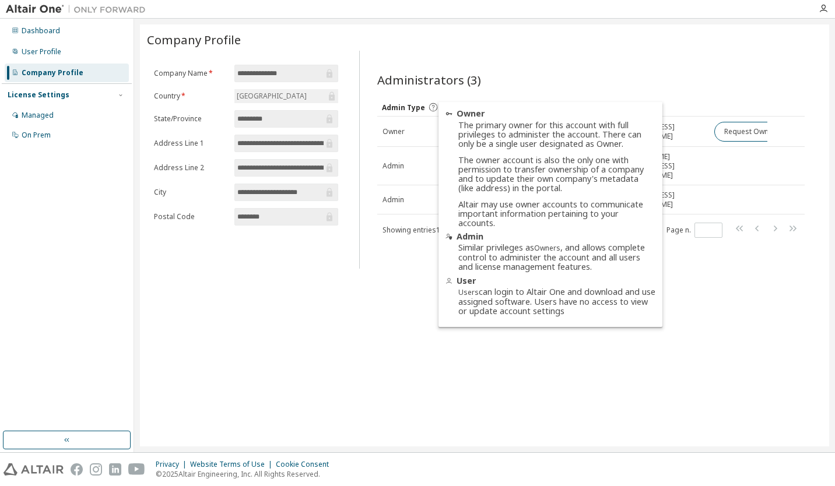 This screenshot has height=486, width=835. What do you see at coordinates (191, 73) in the screenshot?
I see `label: Company Name` at bounding box center [191, 73].